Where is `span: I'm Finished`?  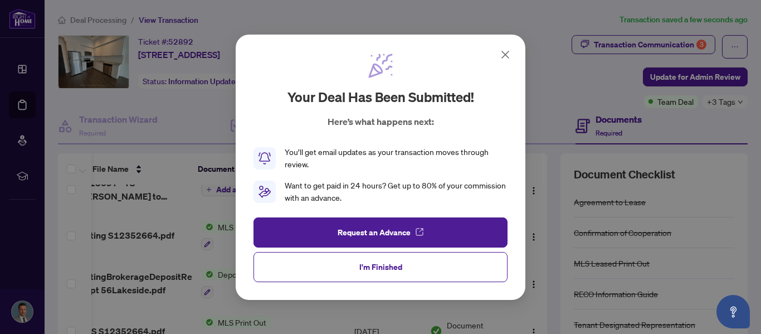 span: I'm Finished is located at coordinates (380, 266).